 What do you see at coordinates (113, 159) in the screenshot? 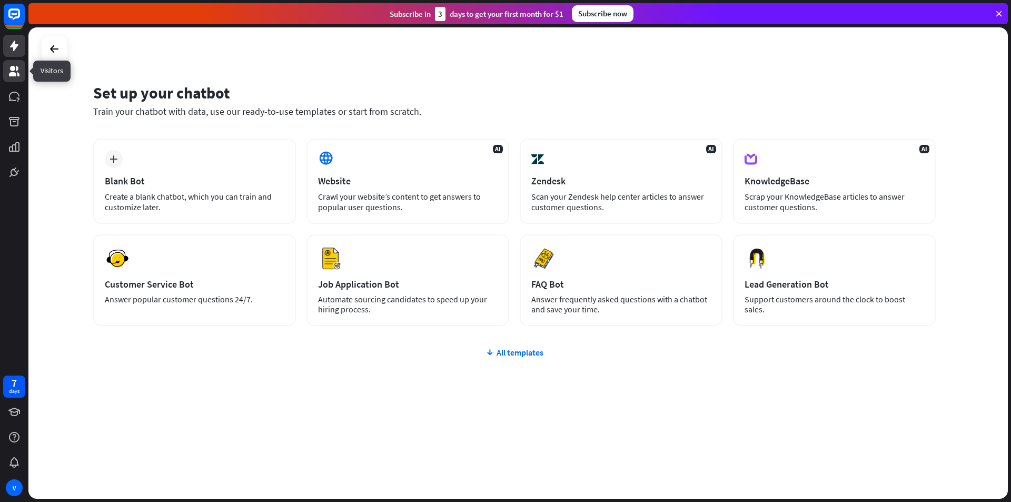
I see `i: plus` at bounding box center [113, 159].